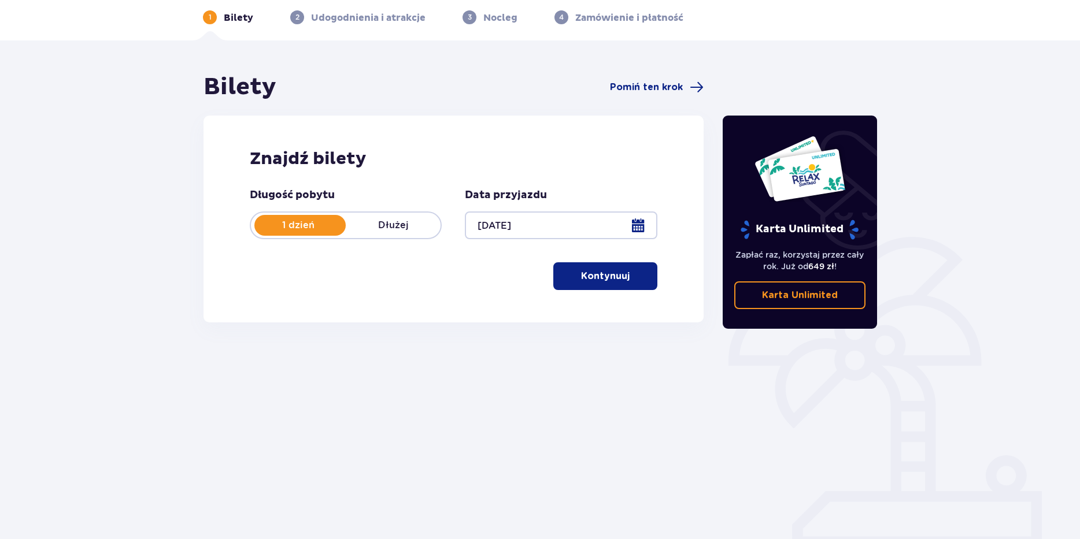  What do you see at coordinates (453, 159) in the screenshot?
I see `h2: Znajdź bilety` at bounding box center [453, 159].